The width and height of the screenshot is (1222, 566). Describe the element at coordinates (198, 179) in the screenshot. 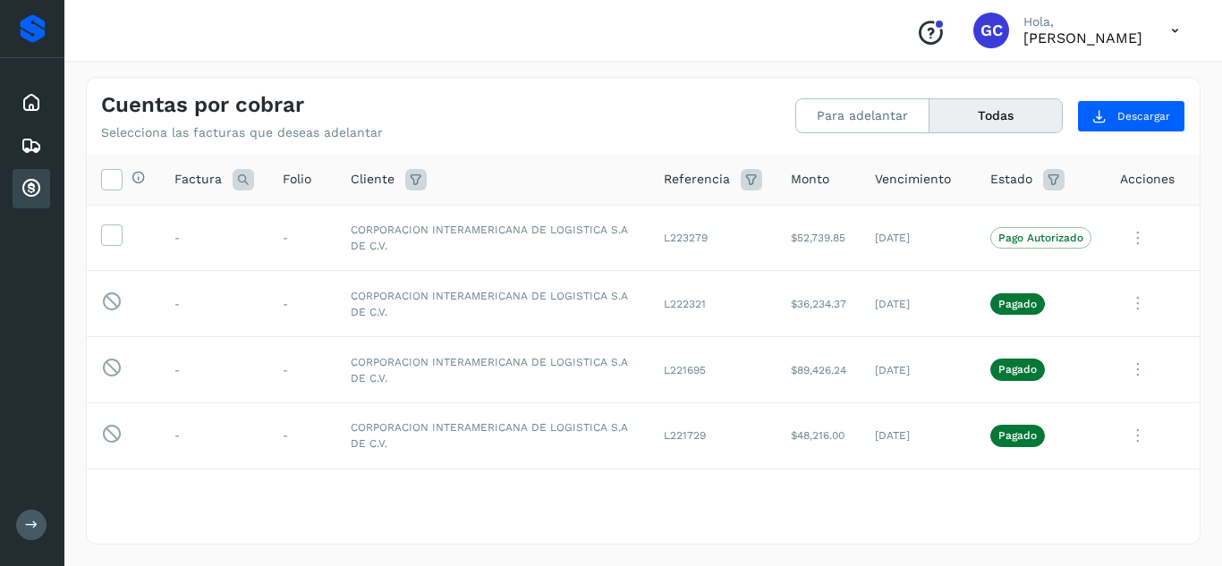

I see `span: Factura` at that location.